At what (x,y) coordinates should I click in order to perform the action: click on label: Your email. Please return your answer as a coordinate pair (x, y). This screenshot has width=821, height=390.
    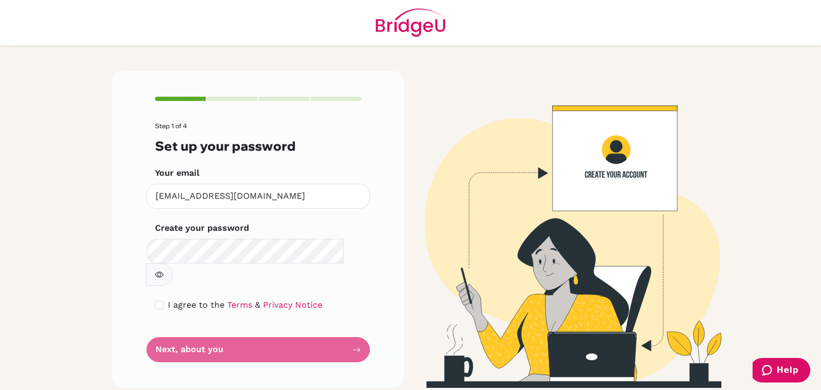
    Looking at the image, I should click on (177, 173).